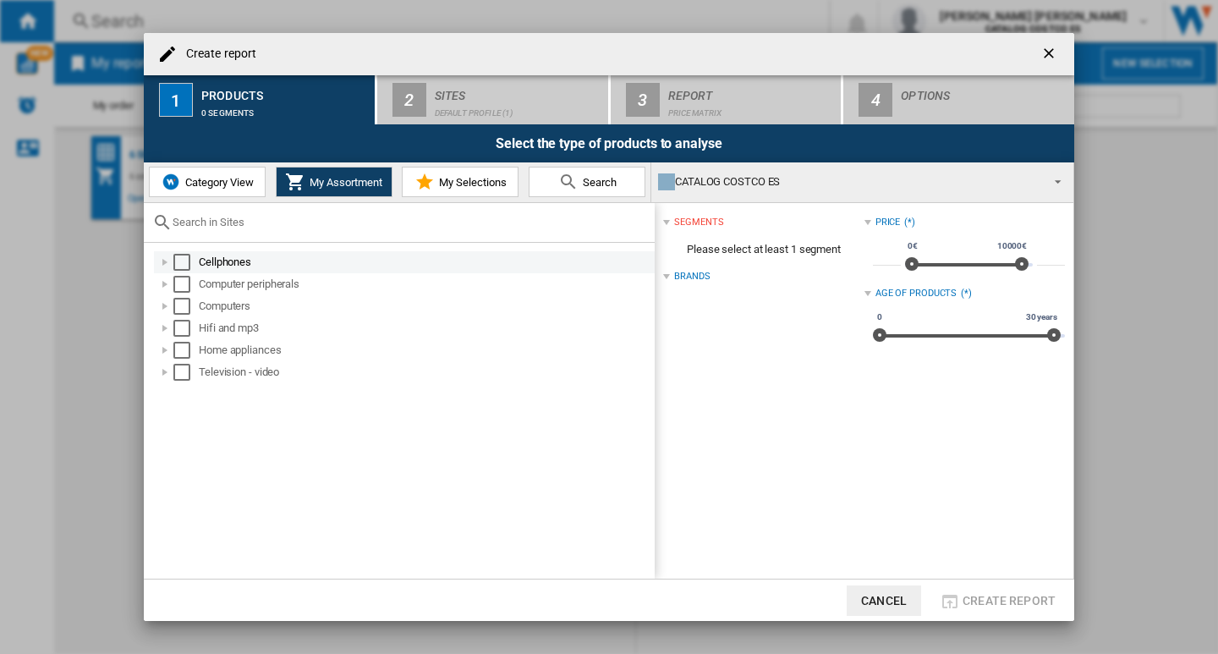  What do you see at coordinates (958, 100) in the screenshot?
I see `button: 4 Options` at bounding box center [958, 100].